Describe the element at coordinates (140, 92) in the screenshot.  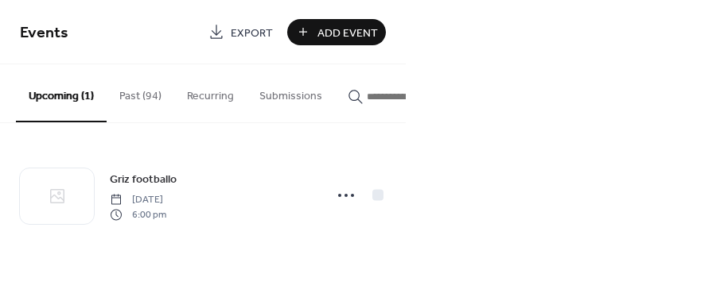
I see `button: Past (94)` at that location.